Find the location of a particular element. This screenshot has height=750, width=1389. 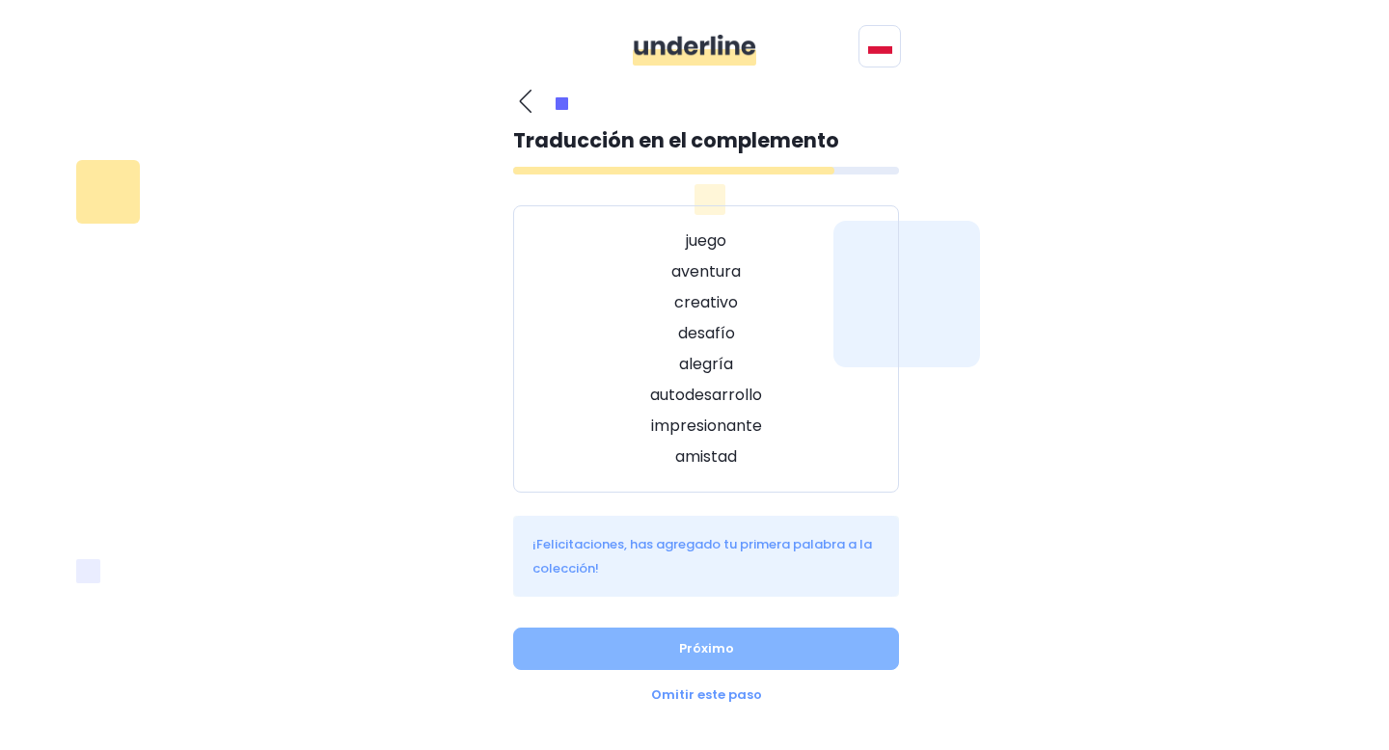

font: desafío is located at coordinates (706, 333).